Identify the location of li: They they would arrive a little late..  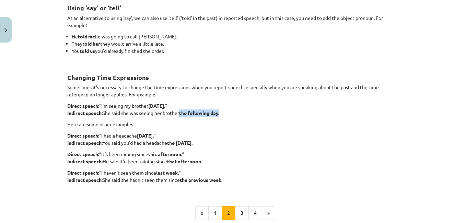
(235, 44).